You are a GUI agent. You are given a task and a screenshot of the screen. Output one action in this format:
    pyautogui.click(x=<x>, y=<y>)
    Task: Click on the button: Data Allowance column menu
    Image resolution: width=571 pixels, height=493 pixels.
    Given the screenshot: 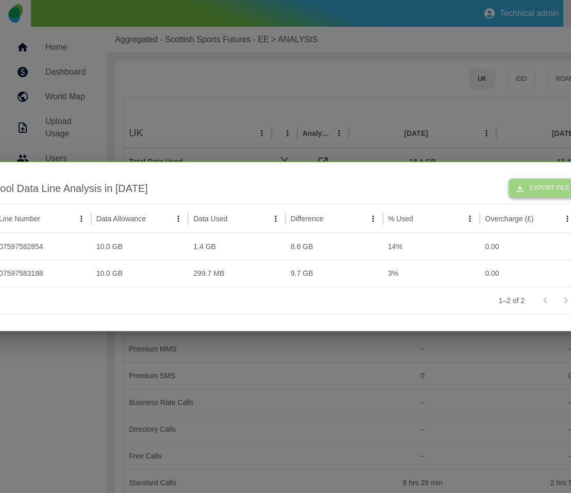 What is the action you would take?
    pyautogui.click(x=178, y=219)
    